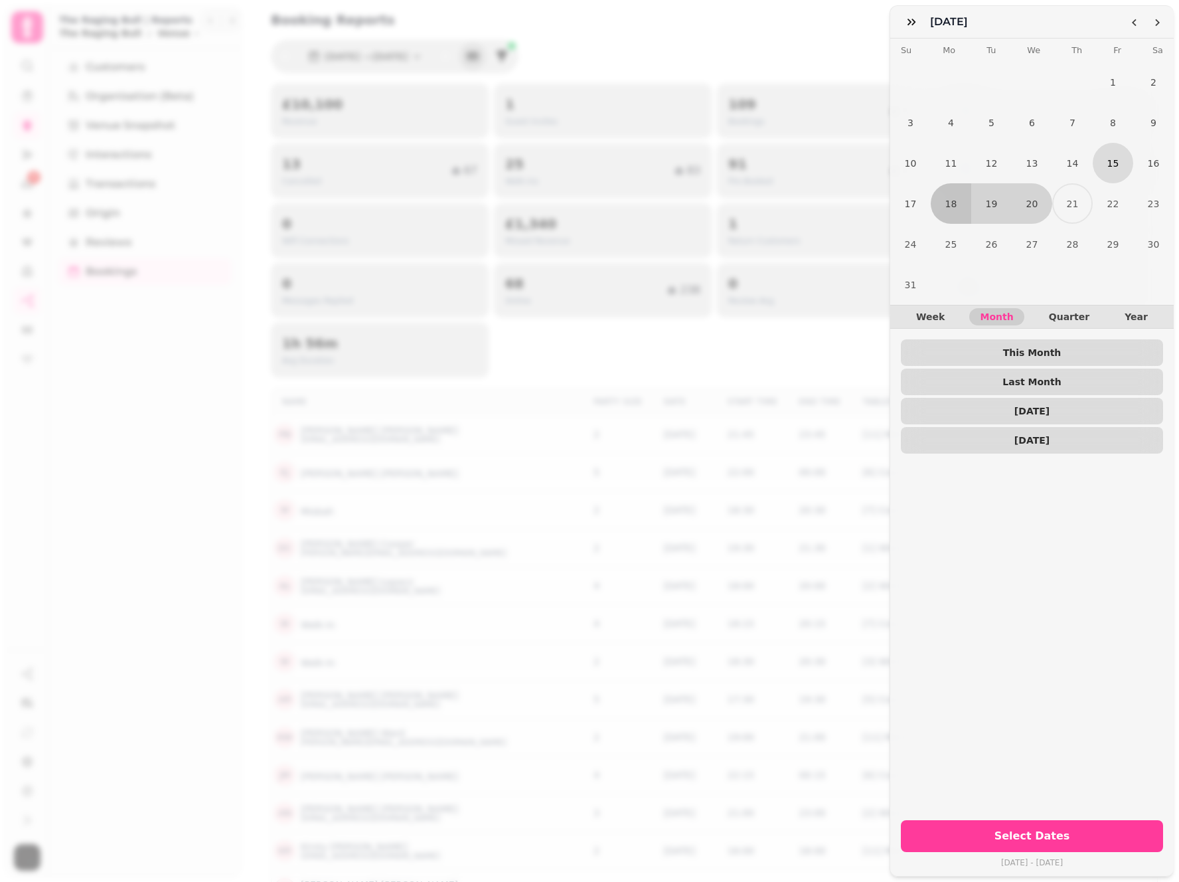 This screenshot has height=882, width=1179. What do you see at coordinates (910, 163) in the screenshot?
I see `button: Sunday, August 10th, 2025` at bounding box center [910, 163].